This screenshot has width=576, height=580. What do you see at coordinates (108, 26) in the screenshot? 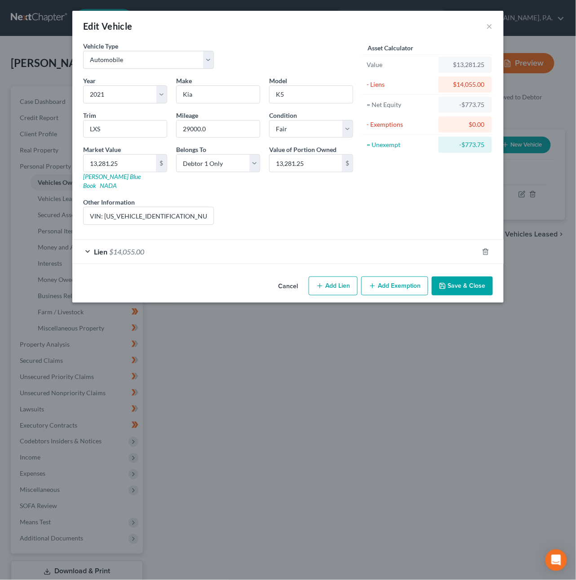
I see `div: Edit Vehicle` at bounding box center [108, 26].